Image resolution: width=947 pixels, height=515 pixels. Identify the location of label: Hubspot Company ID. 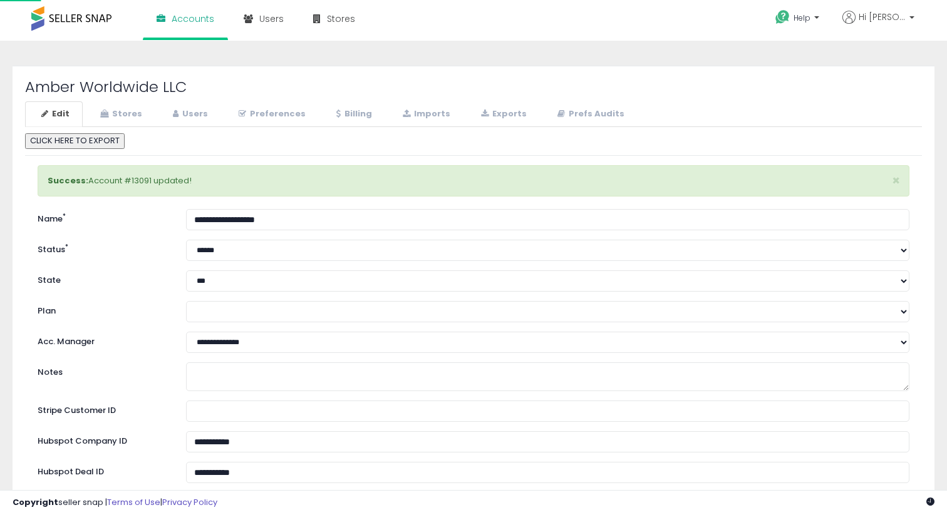
(102, 440).